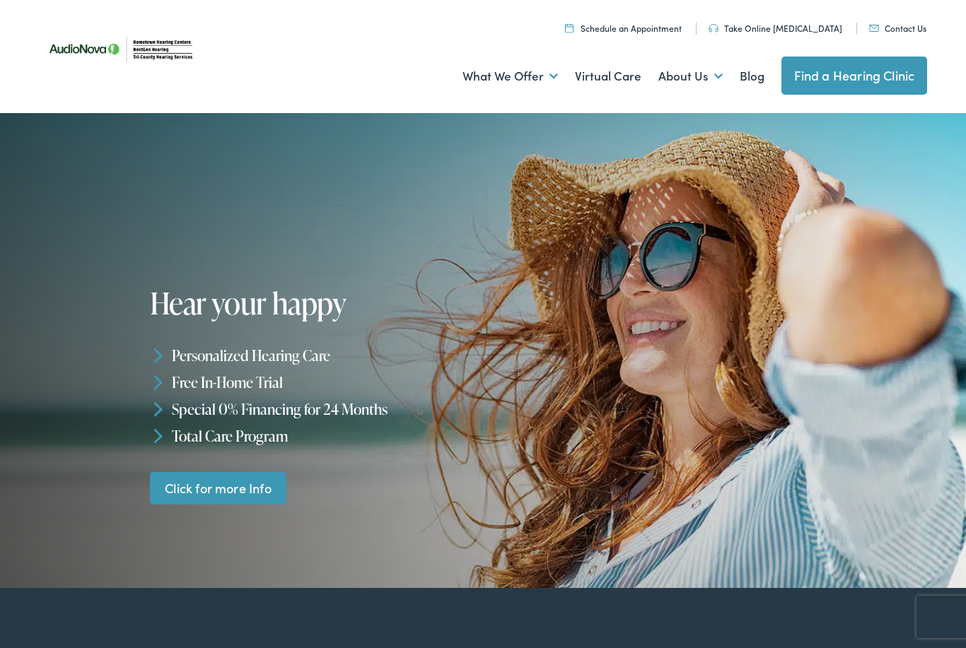 The height and width of the screenshot is (648, 966). What do you see at coordinates (219, 488) in the screenshot?
I see `a: Click for more Info` at bounding box center [219, 488].